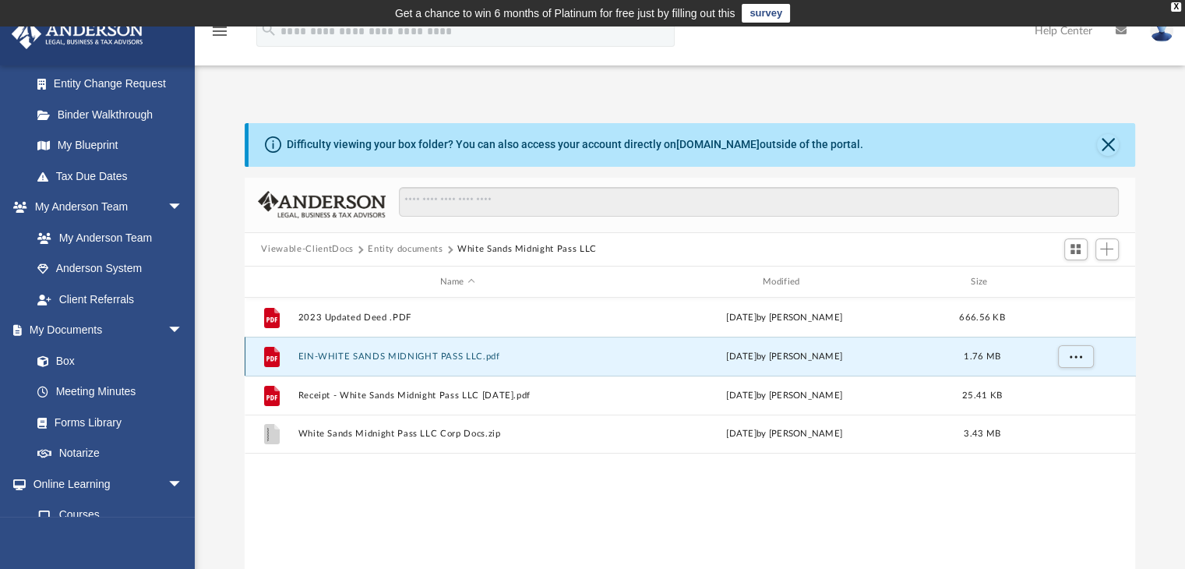 The image size is (1185, 569). Describe the element at coordinates (110, 146) in the screenshot. I see `a: My Blueprint` at that location.